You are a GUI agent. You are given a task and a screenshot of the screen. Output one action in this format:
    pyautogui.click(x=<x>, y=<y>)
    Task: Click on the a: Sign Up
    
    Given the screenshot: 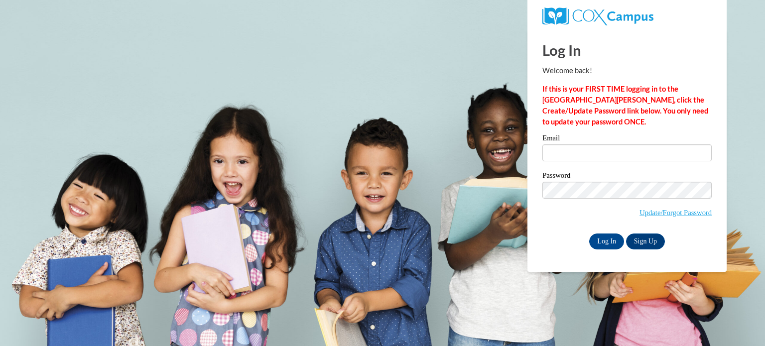 What is the action you would take?
    pyautogui.click(x=645, y=241)
    